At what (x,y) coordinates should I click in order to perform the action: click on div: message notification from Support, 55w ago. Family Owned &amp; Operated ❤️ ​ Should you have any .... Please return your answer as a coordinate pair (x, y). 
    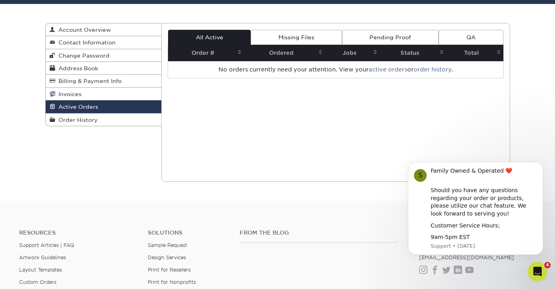
    Looking at the image, I should click on (79, 58).